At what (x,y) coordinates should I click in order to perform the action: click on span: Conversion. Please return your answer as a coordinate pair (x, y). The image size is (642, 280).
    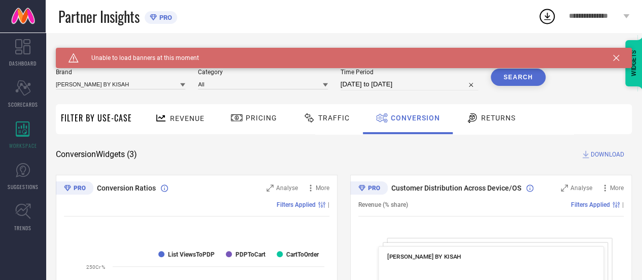
    Looking at the image, I should click on (415, 118).